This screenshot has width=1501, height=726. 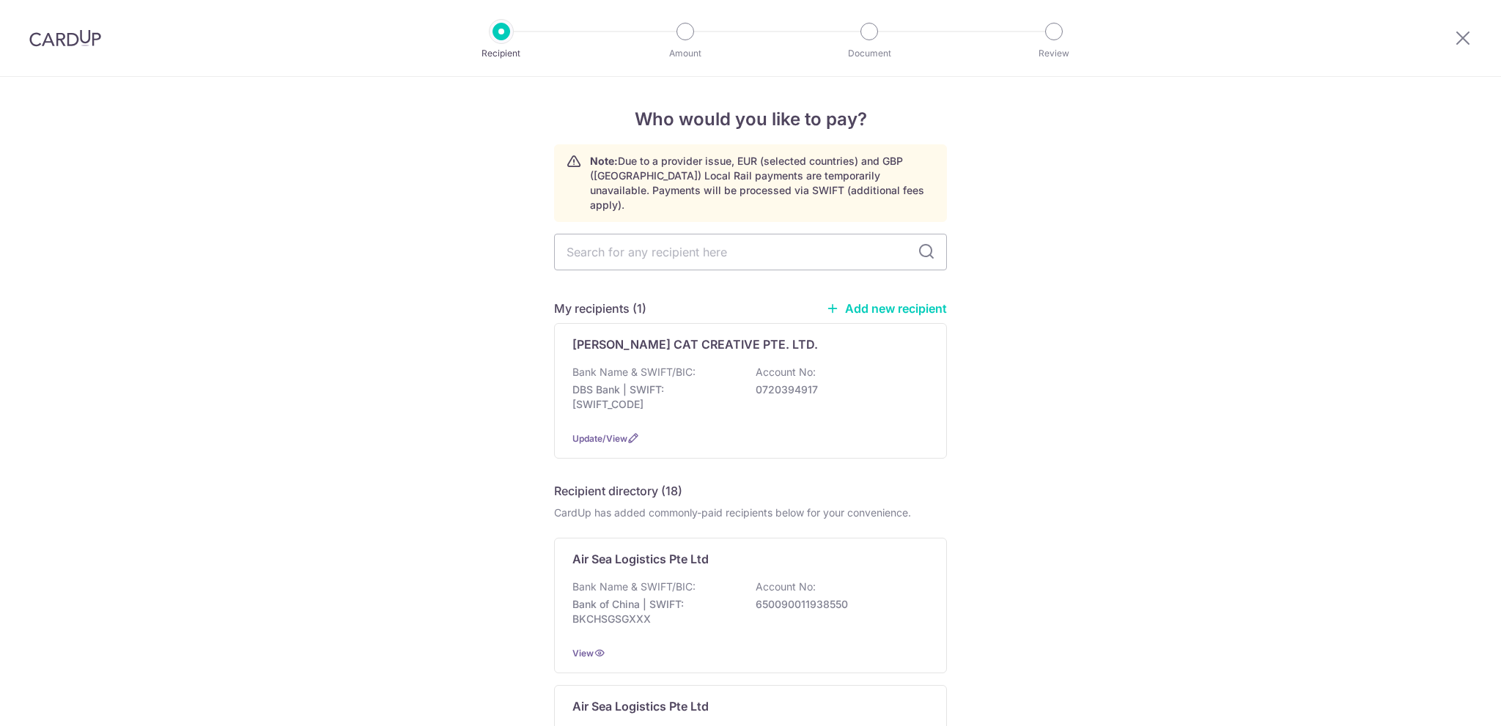 I want to click on a: Update/View, so click(x=599, y=438).